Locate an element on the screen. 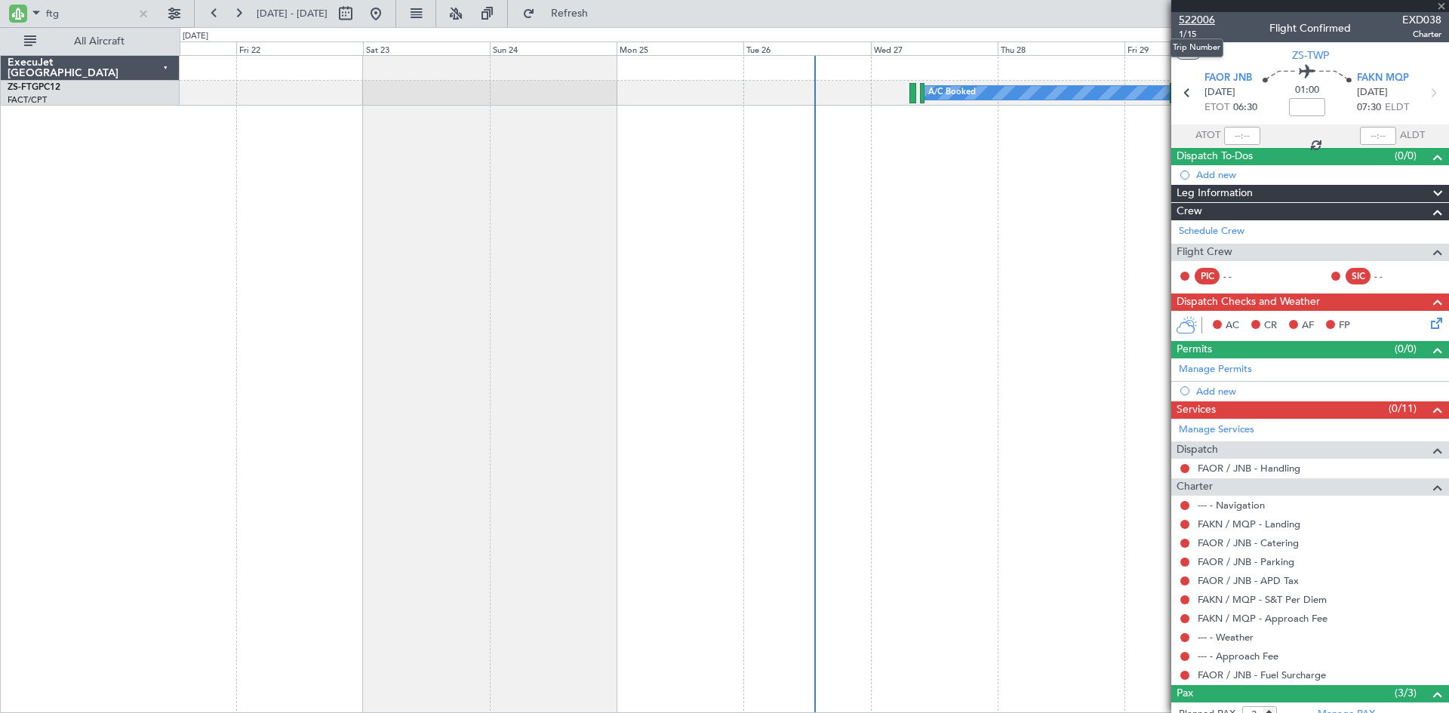 The height and width of the screenshot is (713, 1449). span: FAKN MQP is located at coordinates (1383, 78).